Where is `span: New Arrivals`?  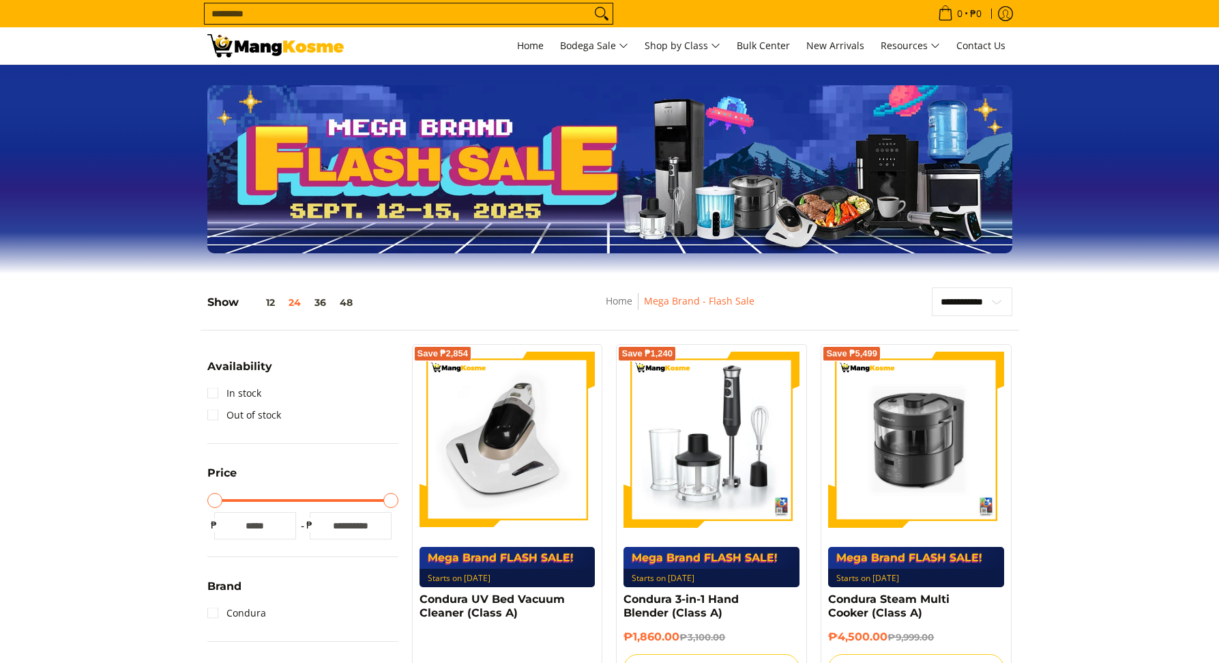 span: New Arrivals is located at coordinates (835, 45).